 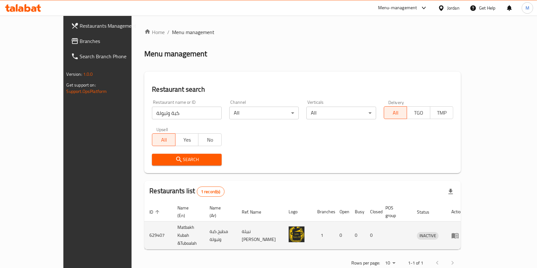 I want to click on a: Search Branch Phone, so click(x=110, y=56).